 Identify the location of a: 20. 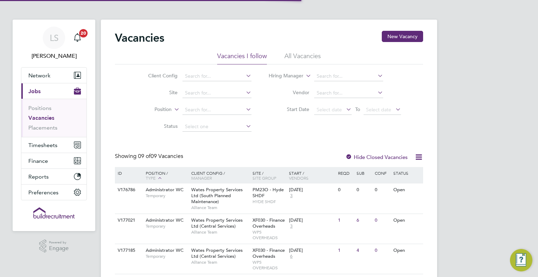
(77, 38).